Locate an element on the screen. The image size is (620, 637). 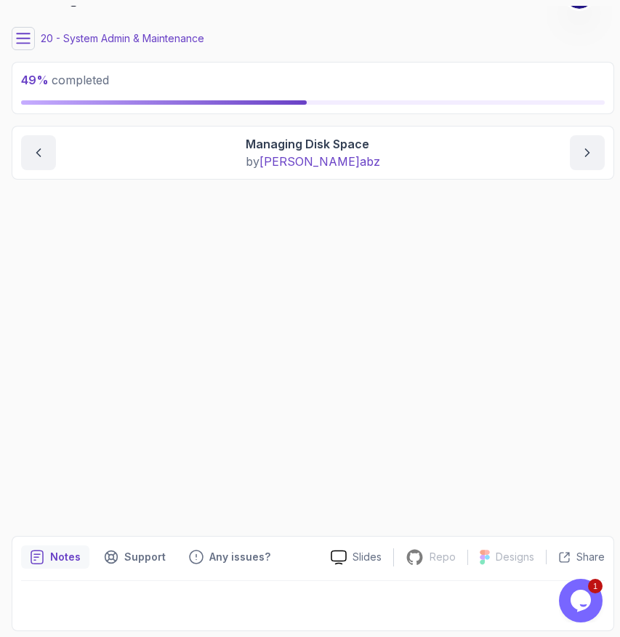
button: Support button is located at coordinates (135, 557).